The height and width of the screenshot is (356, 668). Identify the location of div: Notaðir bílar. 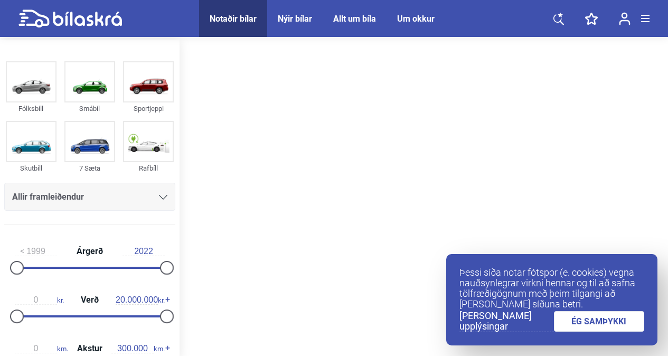
(233, 18).